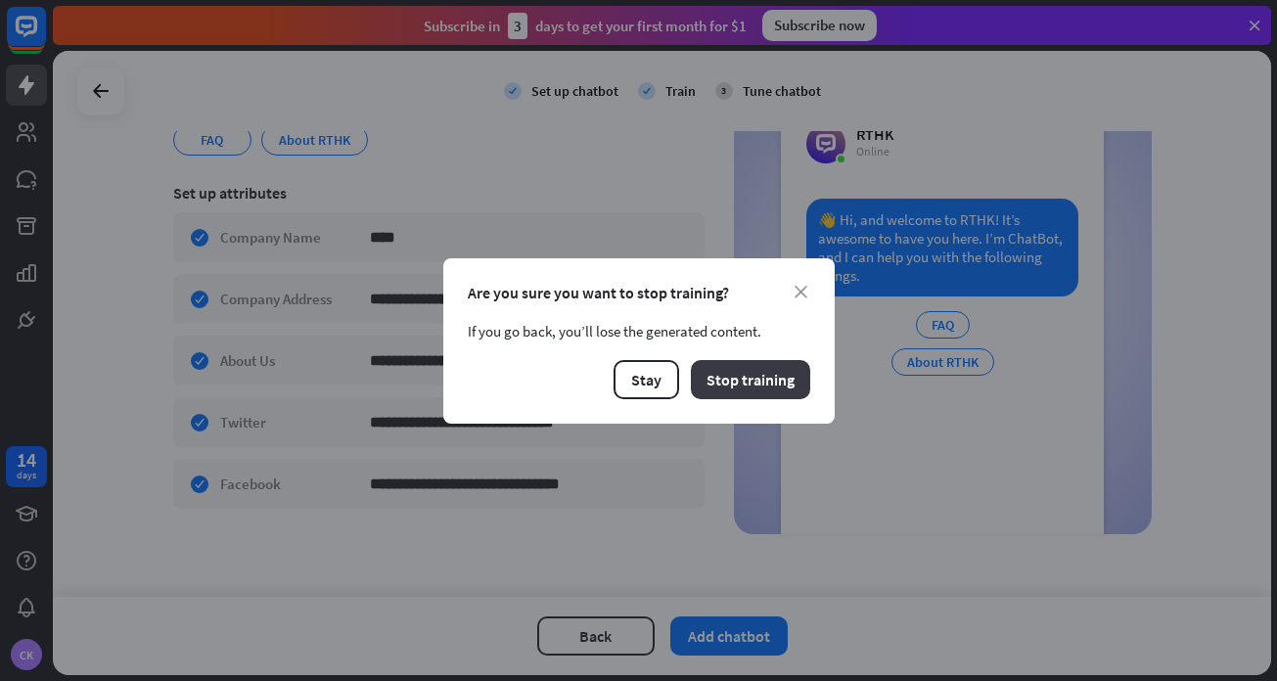 Image resolution: width=1277 pixels, height=681 pixels. Describe the element at coordinates (639, 331) in the screenshot. I see `div: If you go back, you’ll lose the generated content.` at that location.